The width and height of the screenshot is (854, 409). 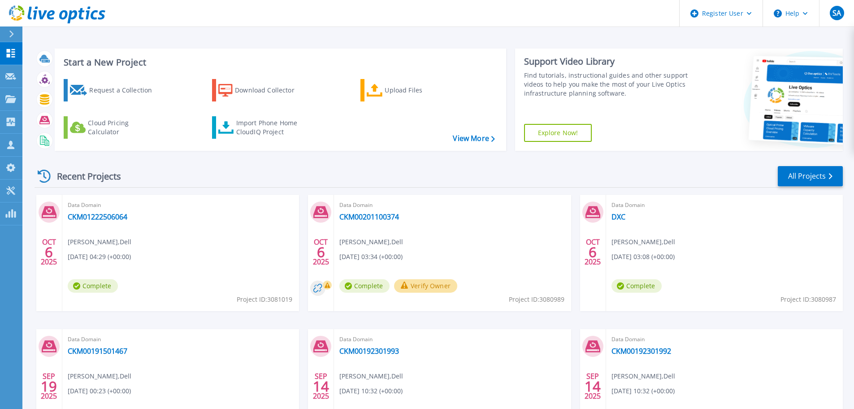 I want to click on div: Upload Files, so click(x=421, y=90).